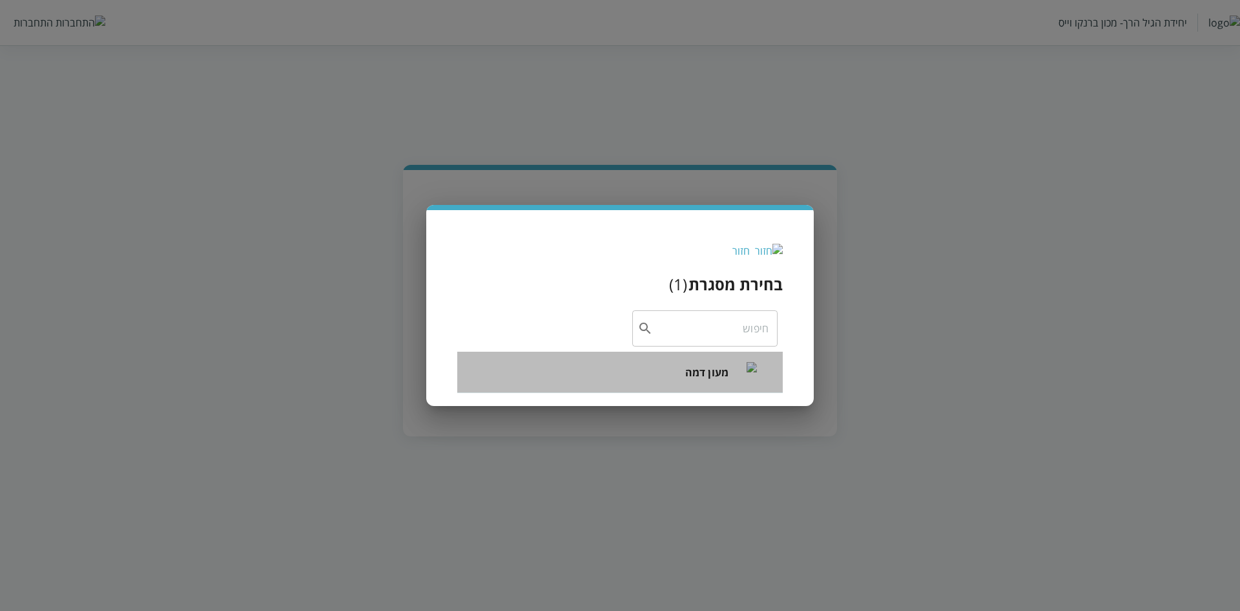  What do you see at coordinates (711, 328) in the screenshot?
I see `input: חיפוש` at bounding box center [711, 328].